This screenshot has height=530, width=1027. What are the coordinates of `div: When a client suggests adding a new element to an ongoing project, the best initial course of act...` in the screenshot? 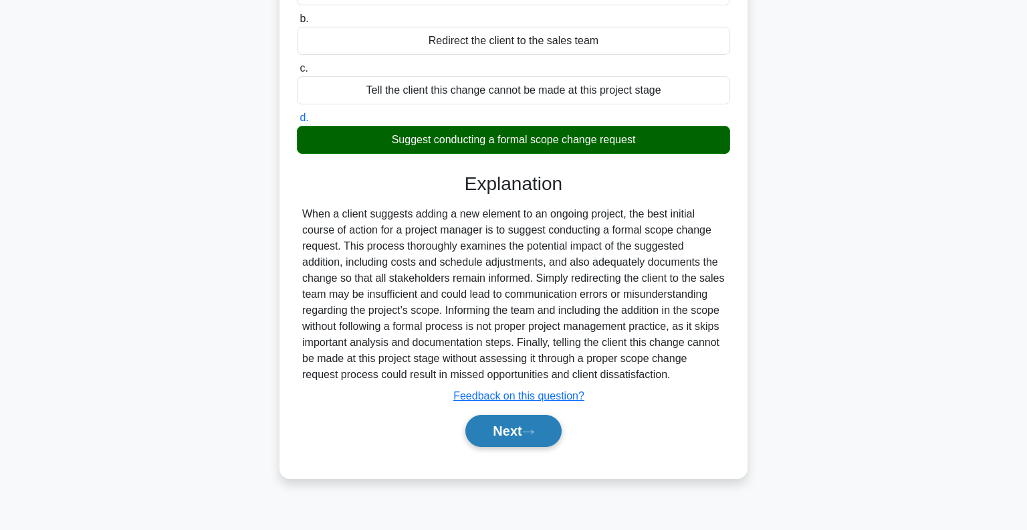 It's located at (514, 294).